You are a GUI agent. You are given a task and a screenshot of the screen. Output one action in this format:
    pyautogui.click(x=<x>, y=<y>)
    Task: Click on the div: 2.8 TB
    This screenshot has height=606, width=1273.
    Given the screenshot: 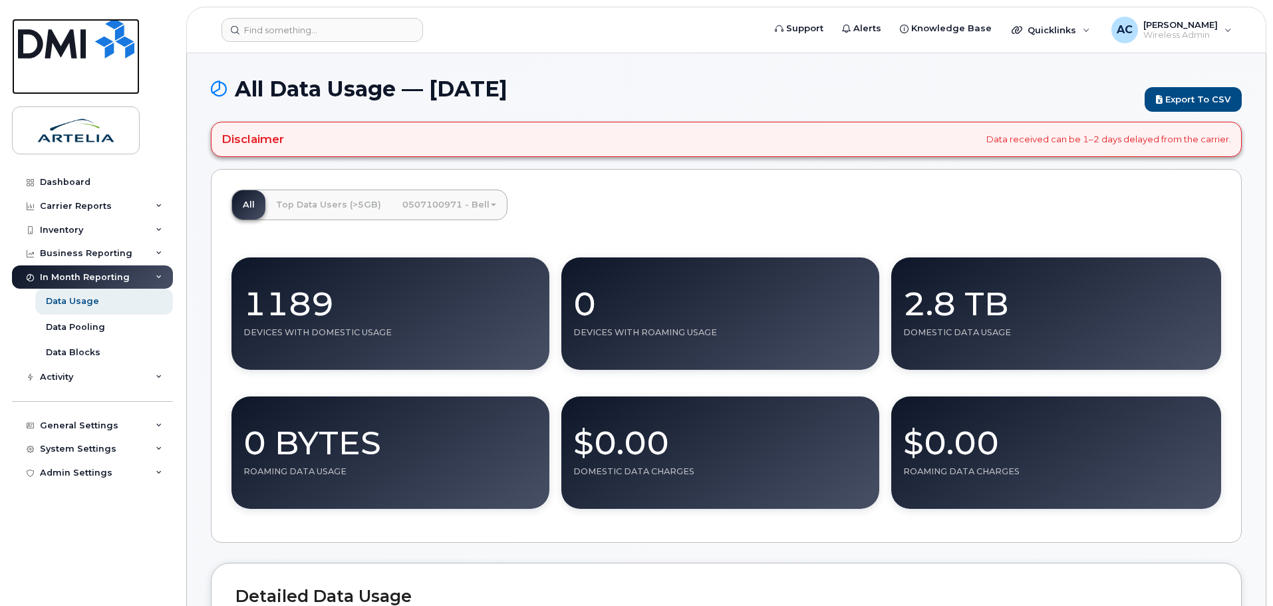 What is the action you would take?
    pyautogui.click(x=1056, y=298)
    